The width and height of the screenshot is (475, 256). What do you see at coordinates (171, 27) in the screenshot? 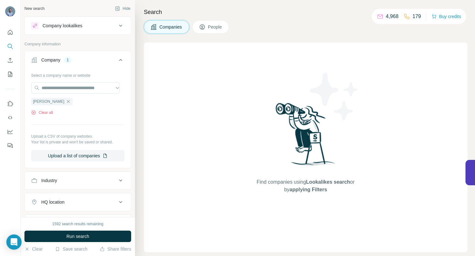
I see `span: Companies` at bounding box center [171, 27].